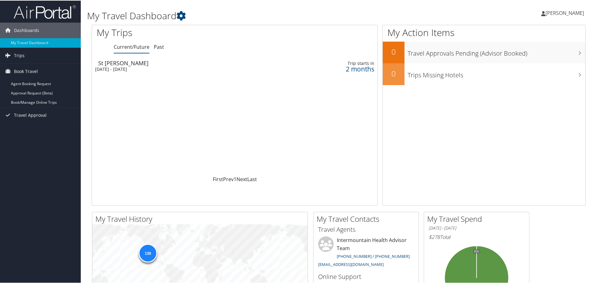 The width and height of the screenshot is (594, 283). What do you see at coordinates (497, 73) in the screenshot?
I see `h3: Trips Missing Hotels` at bounding box center [497, 73].